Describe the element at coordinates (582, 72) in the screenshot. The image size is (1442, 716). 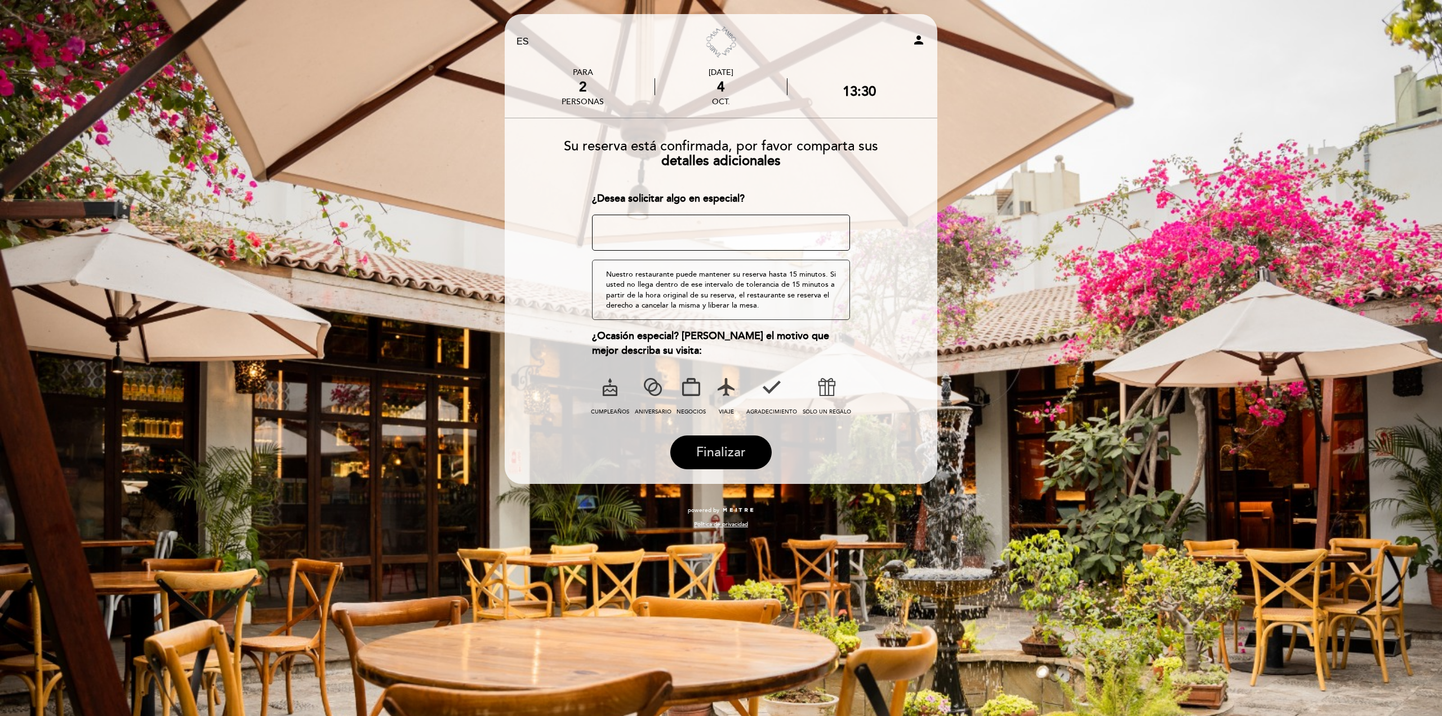
I see `div: PARA` at that location.